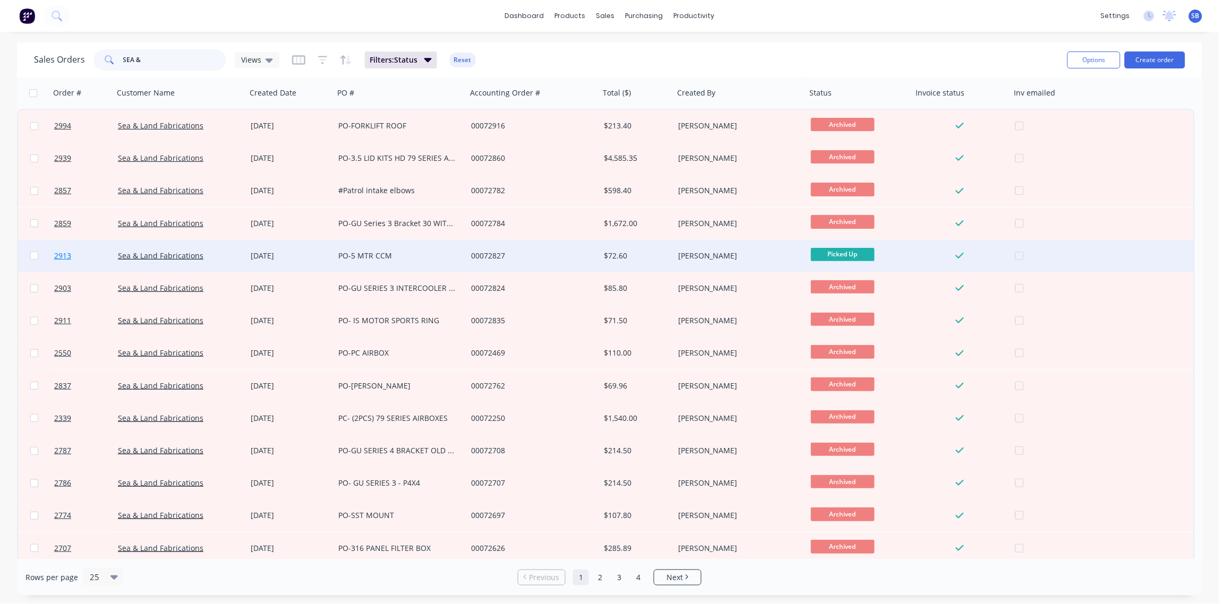 The image size is (1231, 604). I want to click on div: PO-FORKLIFT ROOF, so click(397, 126).